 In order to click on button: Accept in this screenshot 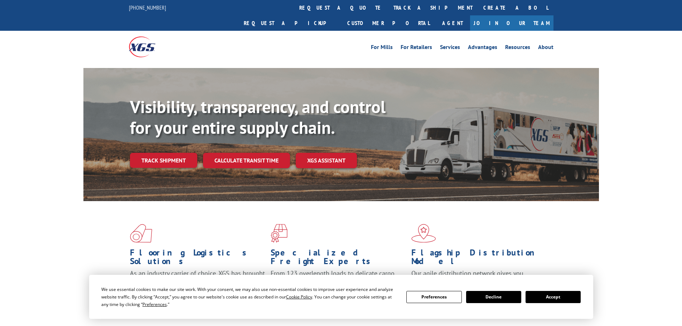, I will do `click(553, 297)`.